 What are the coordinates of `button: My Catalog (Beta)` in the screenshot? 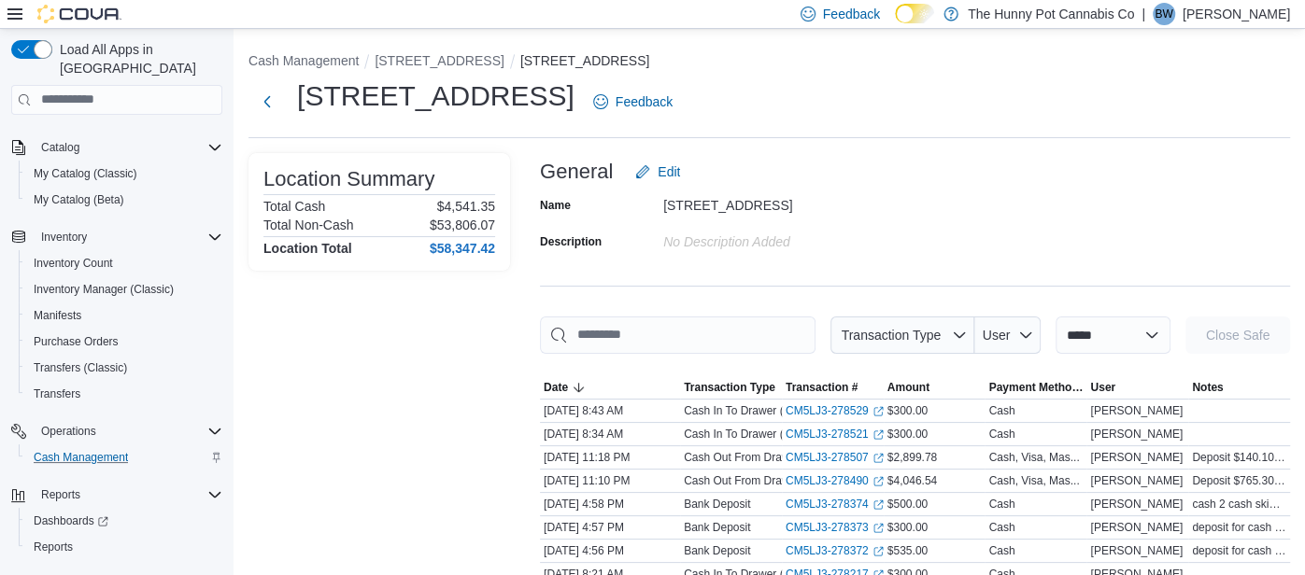 It's located at (124, 200).